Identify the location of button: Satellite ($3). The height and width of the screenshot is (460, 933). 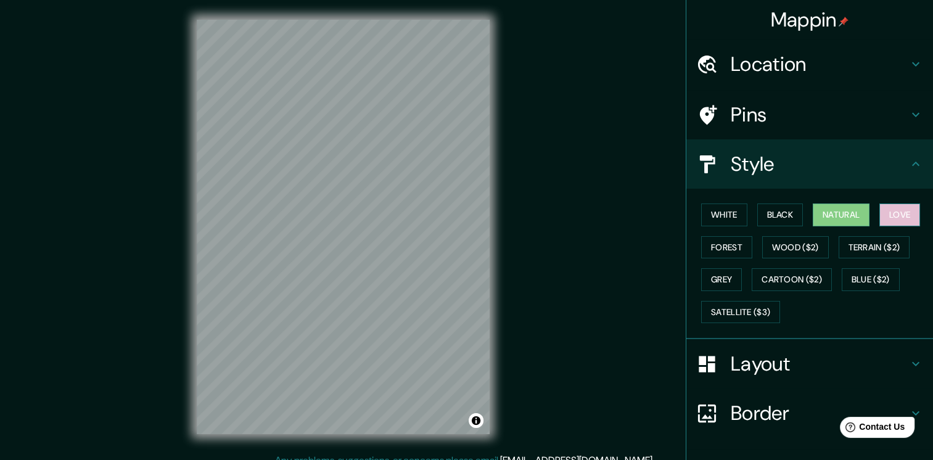
(740, 312).